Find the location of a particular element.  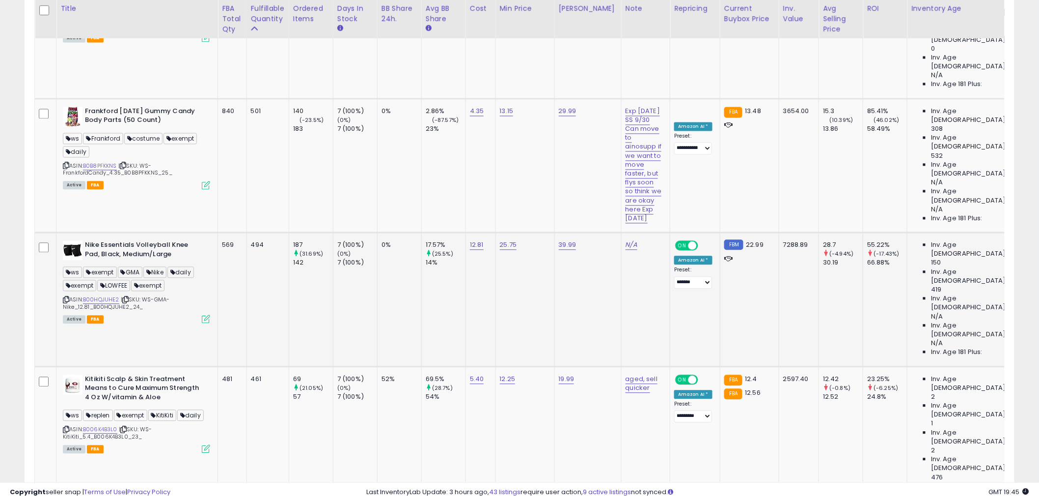

div: 17.57% is located at coordinates (446, 245).